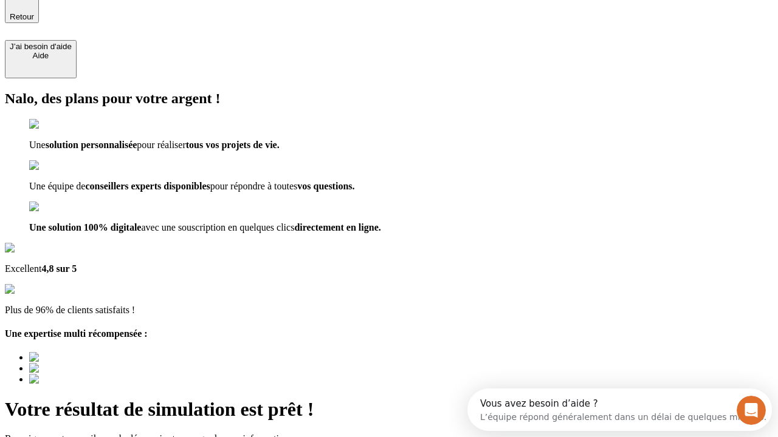 The width and height of the screenshot is (778, 437). Describe the element at coordinates (85, 227) in the screenshot. I see `span: Une solution 100% digitale` at that location.